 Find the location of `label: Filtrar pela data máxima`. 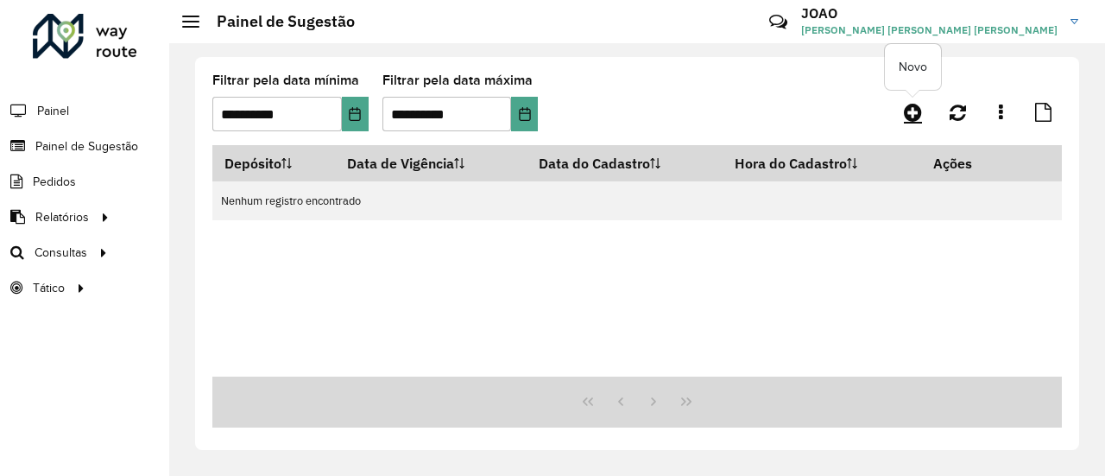

label: Filtrar pela data máxima is located at coordinates (457, 80).